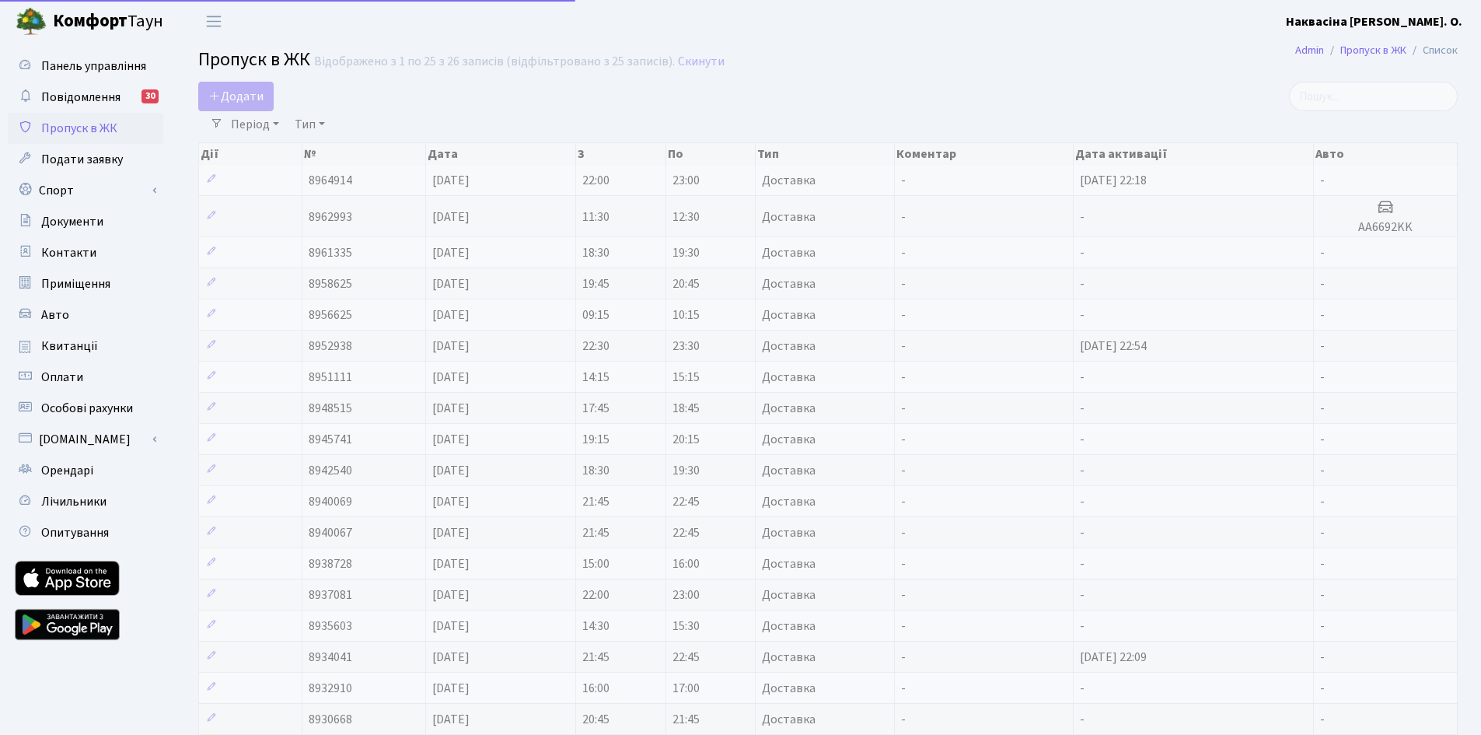 This screenshot has width=1481, height=735. Describe the element at coordinates (86, 346) in the screenshot. I see `a: Квитанції` at that location.